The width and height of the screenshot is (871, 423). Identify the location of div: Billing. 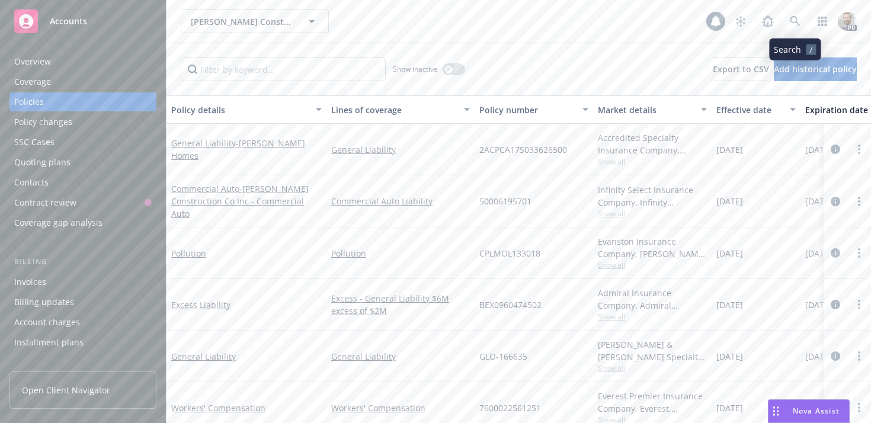
(83, 262).